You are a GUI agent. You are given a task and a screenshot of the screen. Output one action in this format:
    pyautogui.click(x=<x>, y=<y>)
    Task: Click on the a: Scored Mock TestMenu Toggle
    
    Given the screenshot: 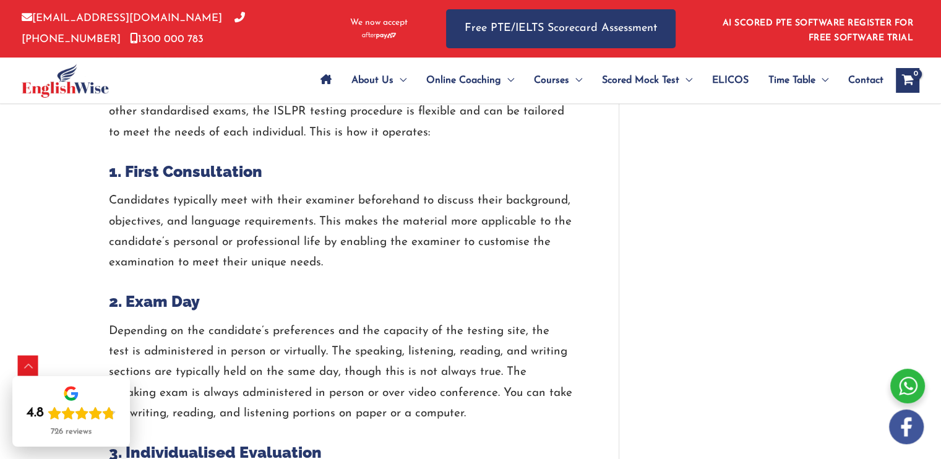 What is the action you would take?
    pyautogui.click(x=647, y=80)
    